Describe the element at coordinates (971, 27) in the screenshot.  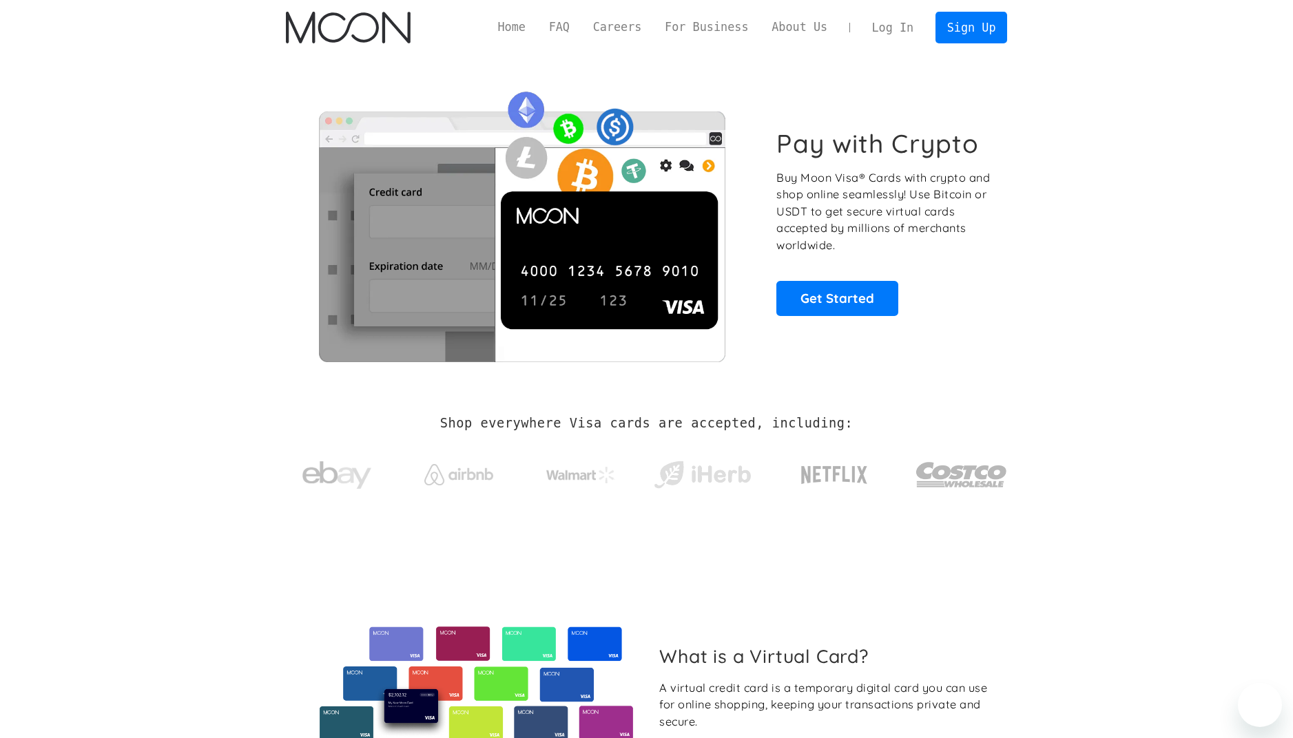
I see `a: Sign Up` at that location.